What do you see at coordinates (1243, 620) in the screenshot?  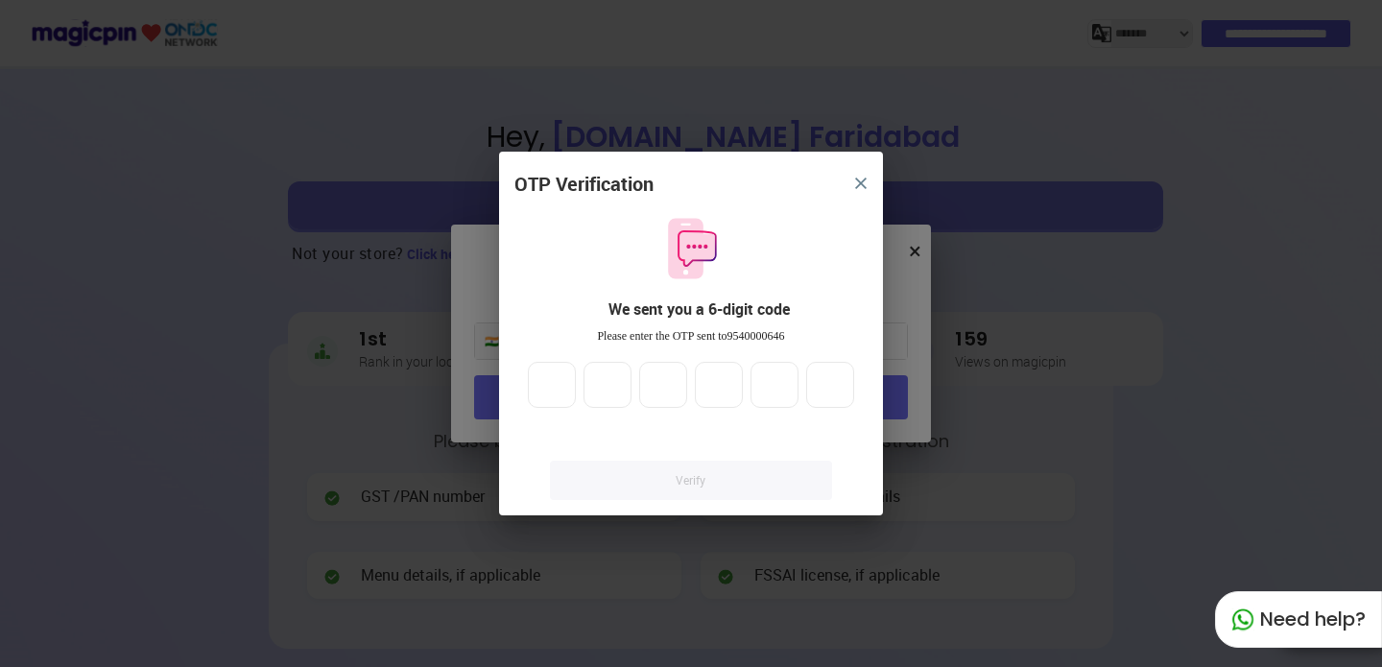 I see `img: whatapp_green.7240e66a.svg` at bounding box center [1243, 620].